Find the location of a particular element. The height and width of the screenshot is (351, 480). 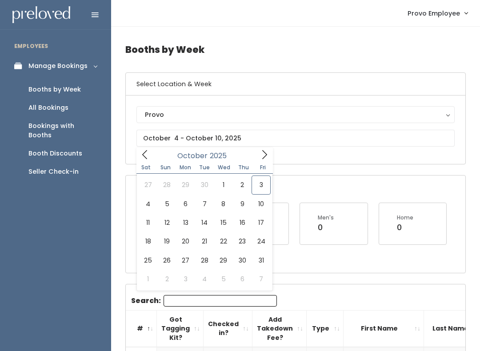

span: October 20, 2025 is located at coordinates (186, 242).